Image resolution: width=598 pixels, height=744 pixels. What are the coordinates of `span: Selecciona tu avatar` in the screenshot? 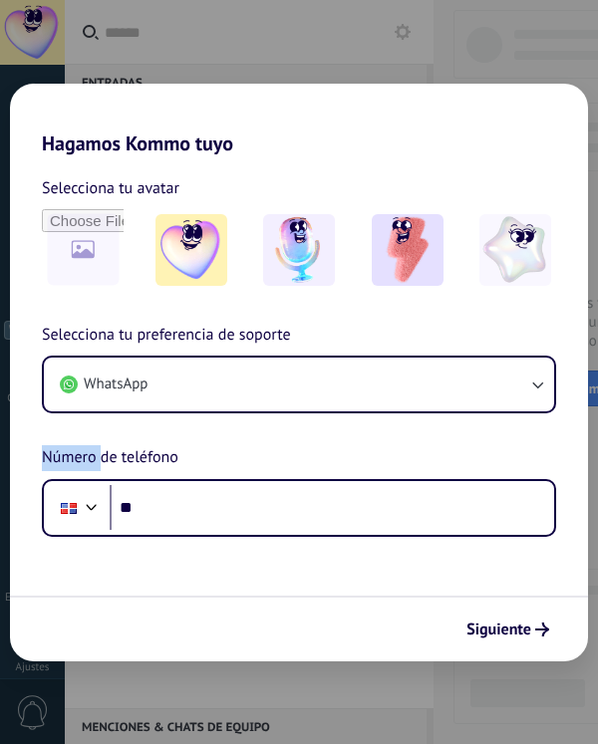 It's located at (111, 188).